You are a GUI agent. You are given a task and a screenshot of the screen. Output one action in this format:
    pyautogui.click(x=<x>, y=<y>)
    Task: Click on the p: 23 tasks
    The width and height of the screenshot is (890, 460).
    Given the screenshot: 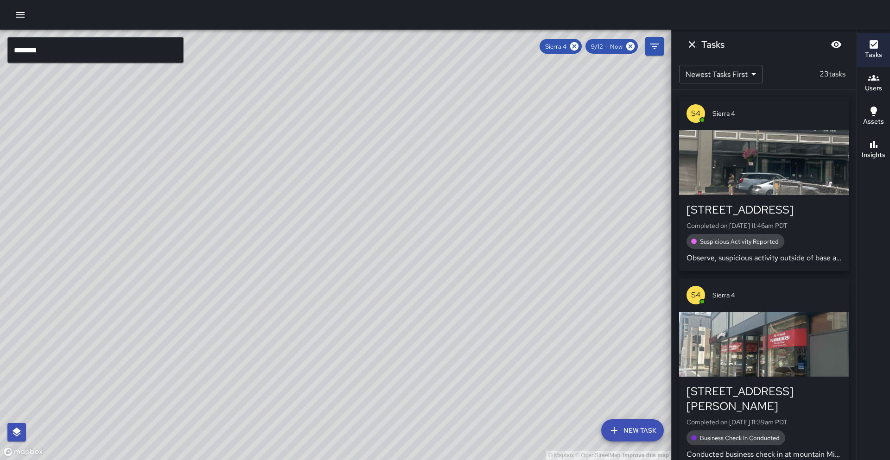 What is the action you would take?
    pyautogui.click(x=833, y=74)
    